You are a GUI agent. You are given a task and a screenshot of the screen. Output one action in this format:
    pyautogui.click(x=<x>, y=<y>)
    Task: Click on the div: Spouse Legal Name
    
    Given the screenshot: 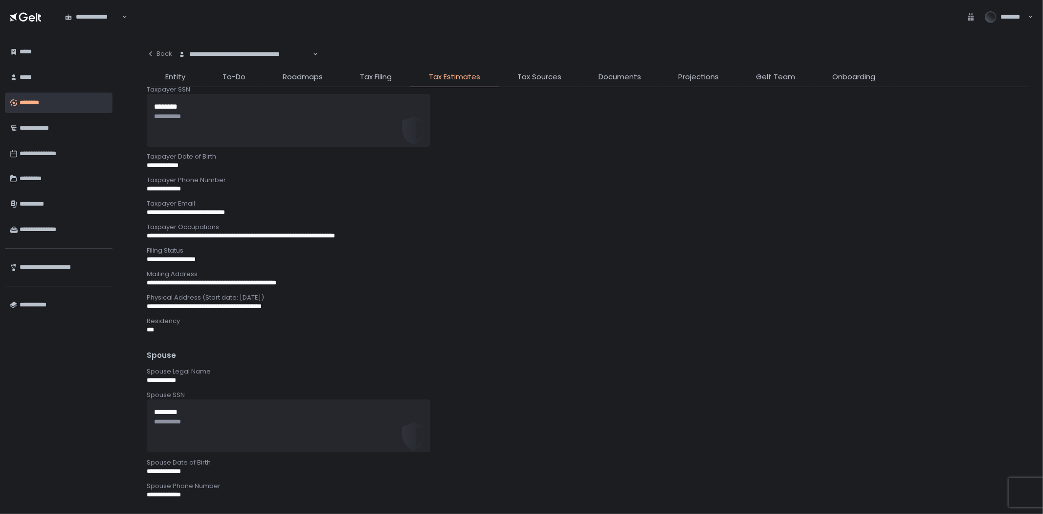 What is the action you would take?
    pyautogui.click(x=588, y=371)
    